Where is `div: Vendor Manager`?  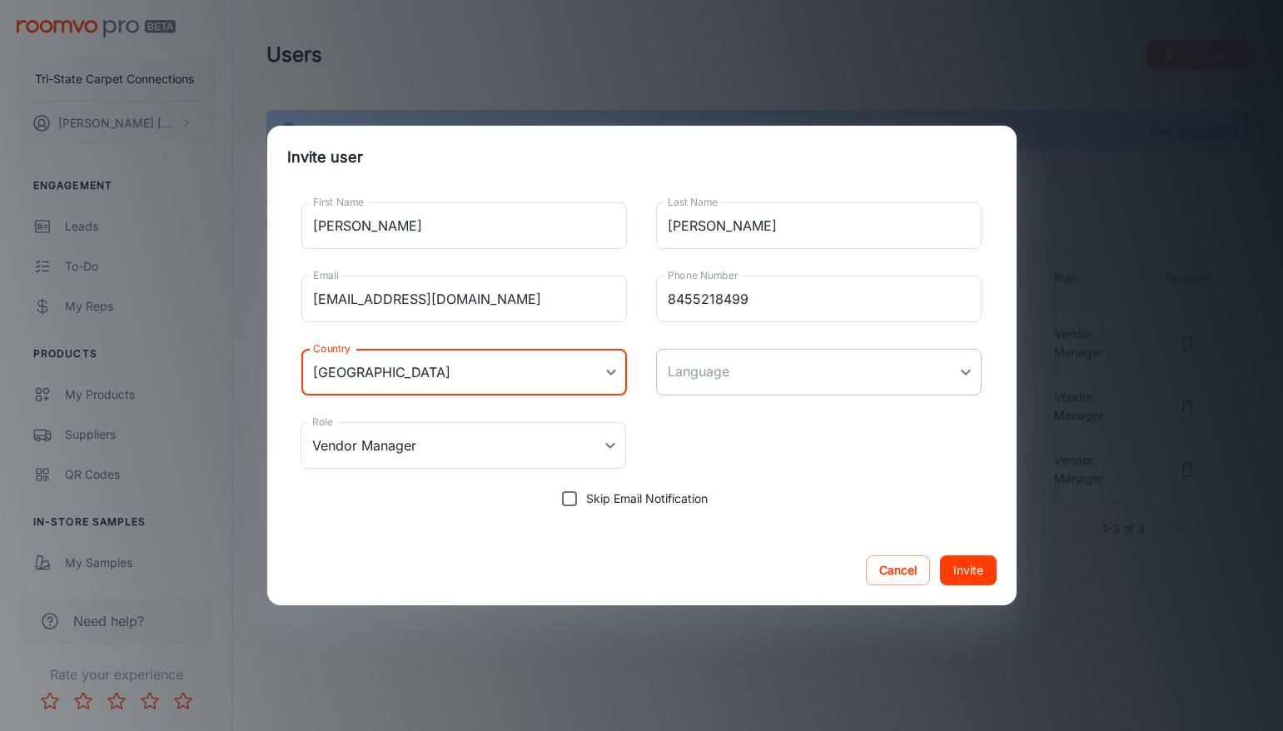 div: Vendor Manager is located at coordinates (464, 445).